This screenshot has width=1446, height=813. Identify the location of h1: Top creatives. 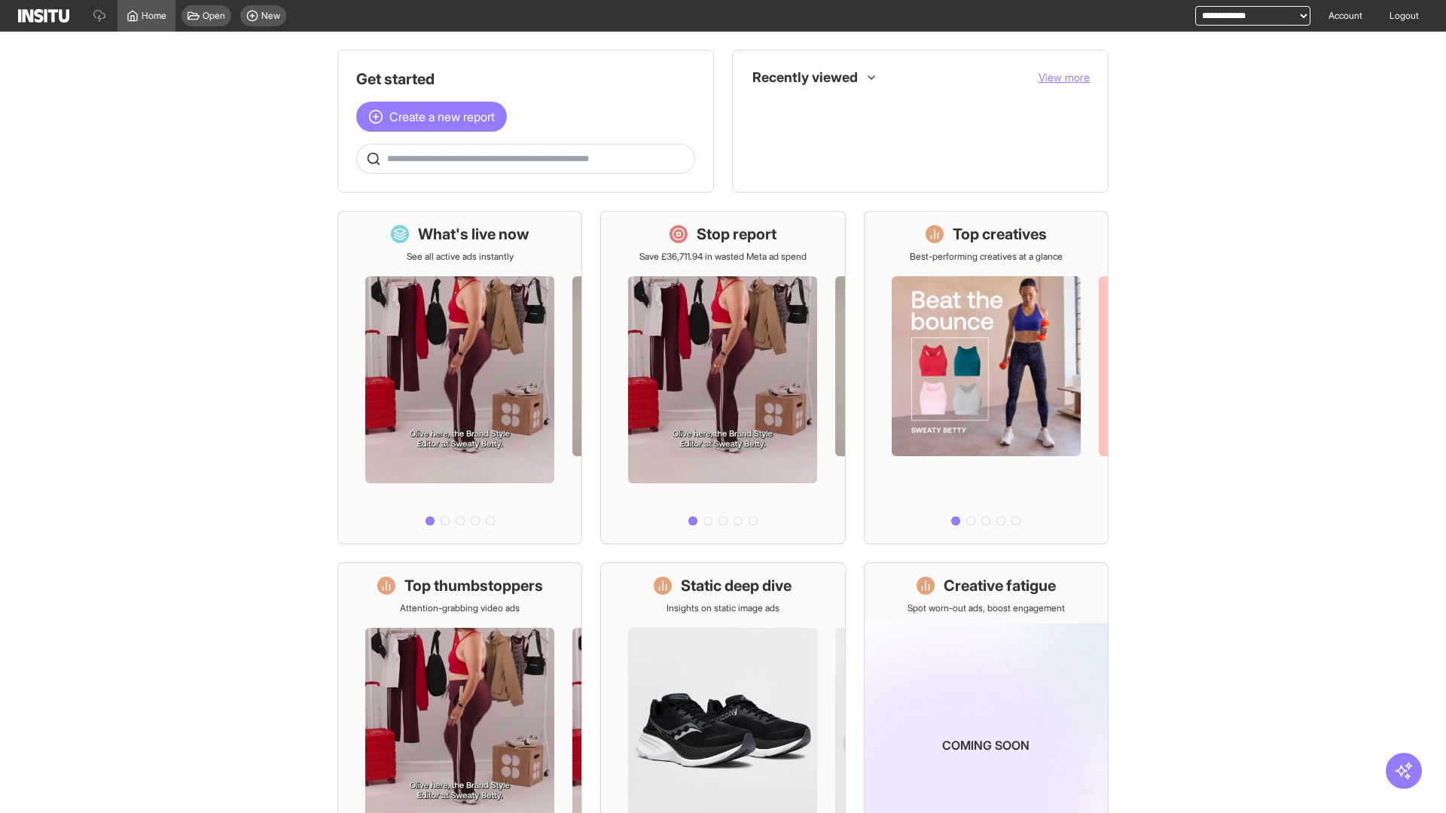
(999, 234).